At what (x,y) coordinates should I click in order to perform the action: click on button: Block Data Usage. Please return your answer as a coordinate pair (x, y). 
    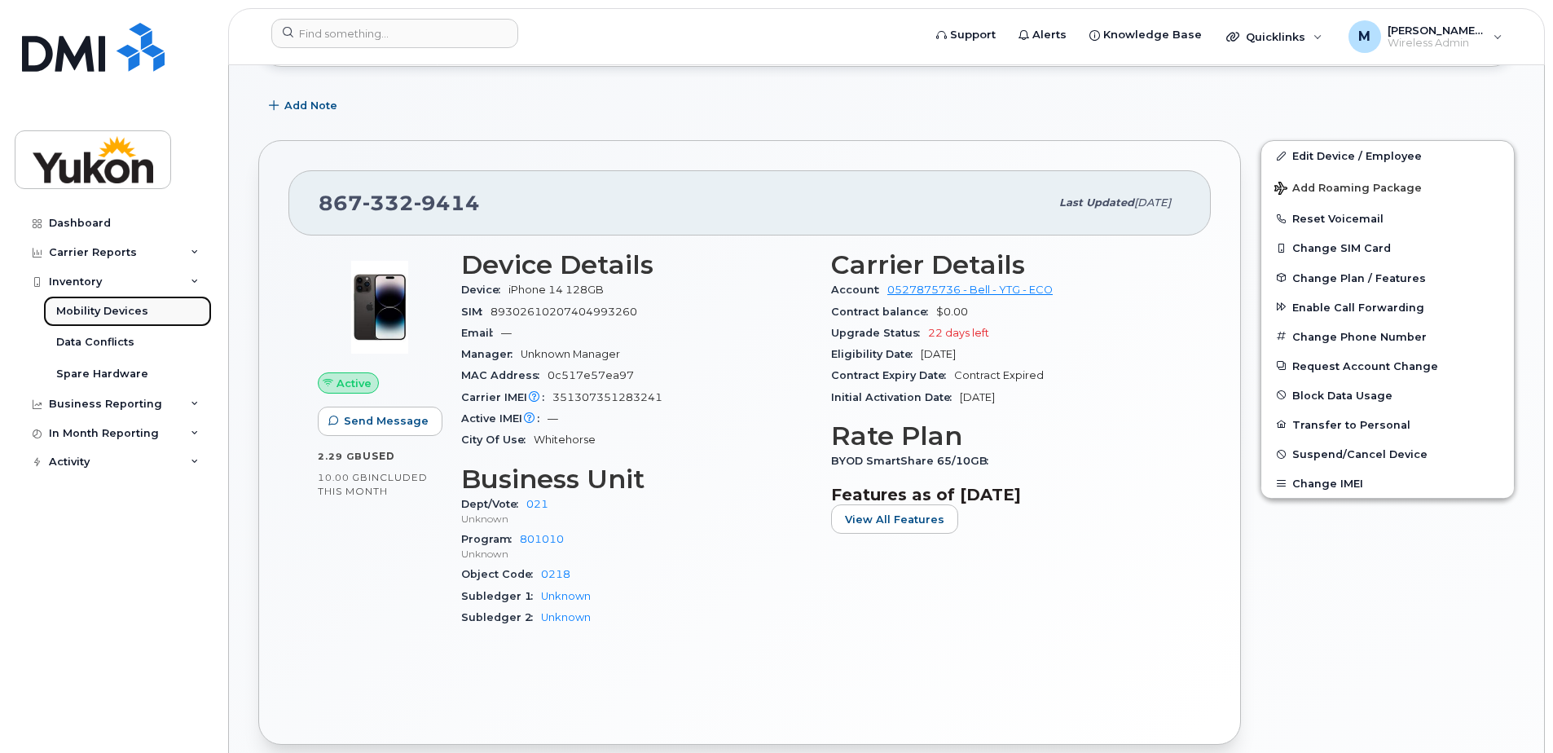
    Looking at the image, I should click on (1388, 395).